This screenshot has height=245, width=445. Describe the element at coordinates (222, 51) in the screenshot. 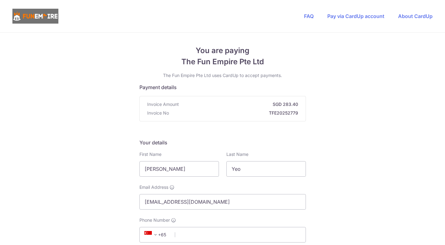

I see `span: You are paying` at that location.